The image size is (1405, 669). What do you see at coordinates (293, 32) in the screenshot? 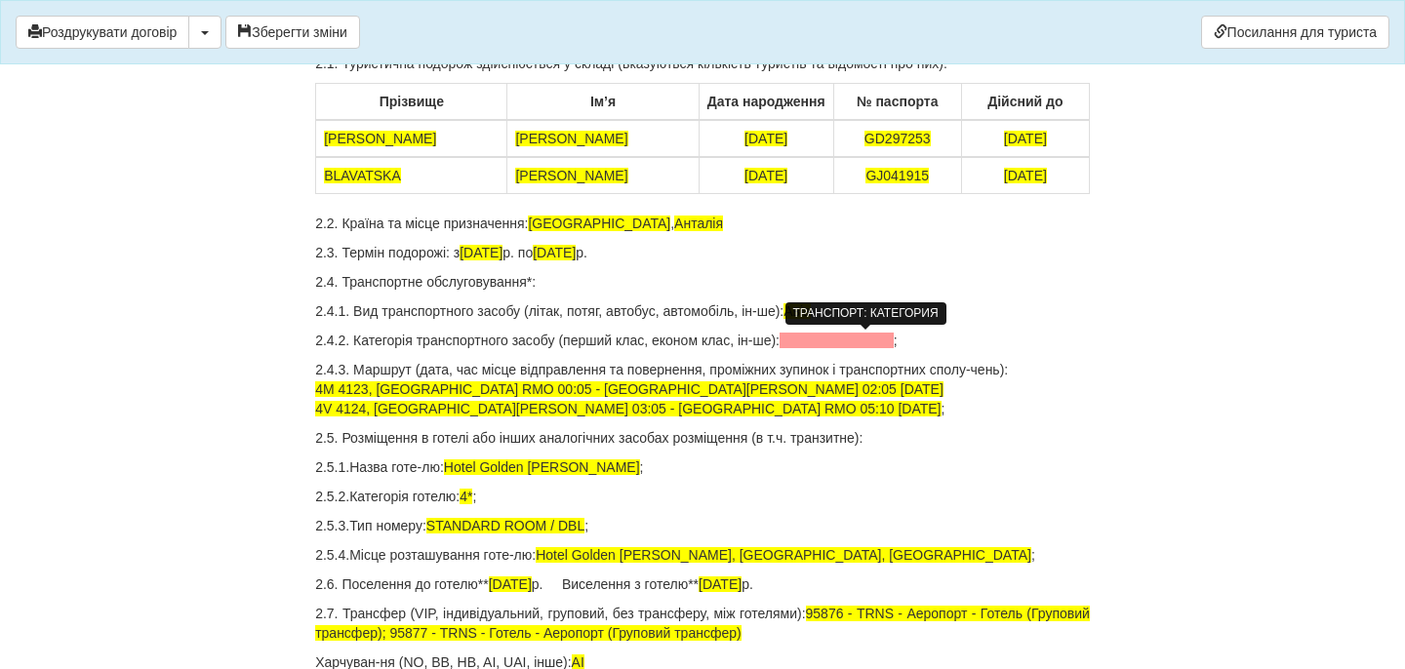
I see `button: Зберегти зміни` at bounding box center [293, 32].